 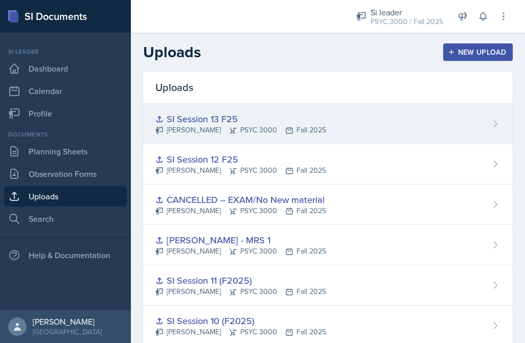 What do you see at coordinates (65, 151) in the screenshot?
I see `a: Planning Sheets` at bounding box center [65, 151].